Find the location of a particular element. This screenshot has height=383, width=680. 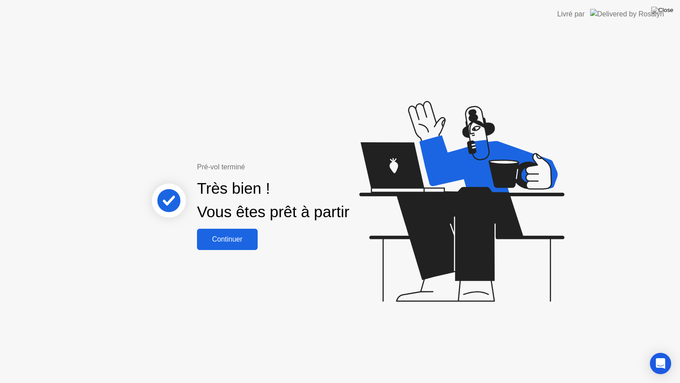

img: Delivered by Rosalyn is located at coordinates (627, 14).